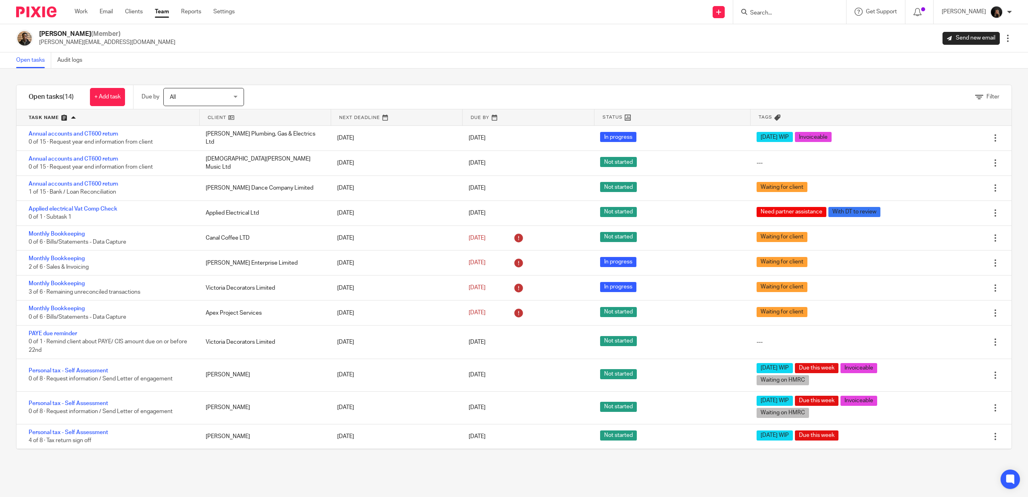 This screenshot has height=497, width=1028. I want to click on span: (14), so click(68, 97).